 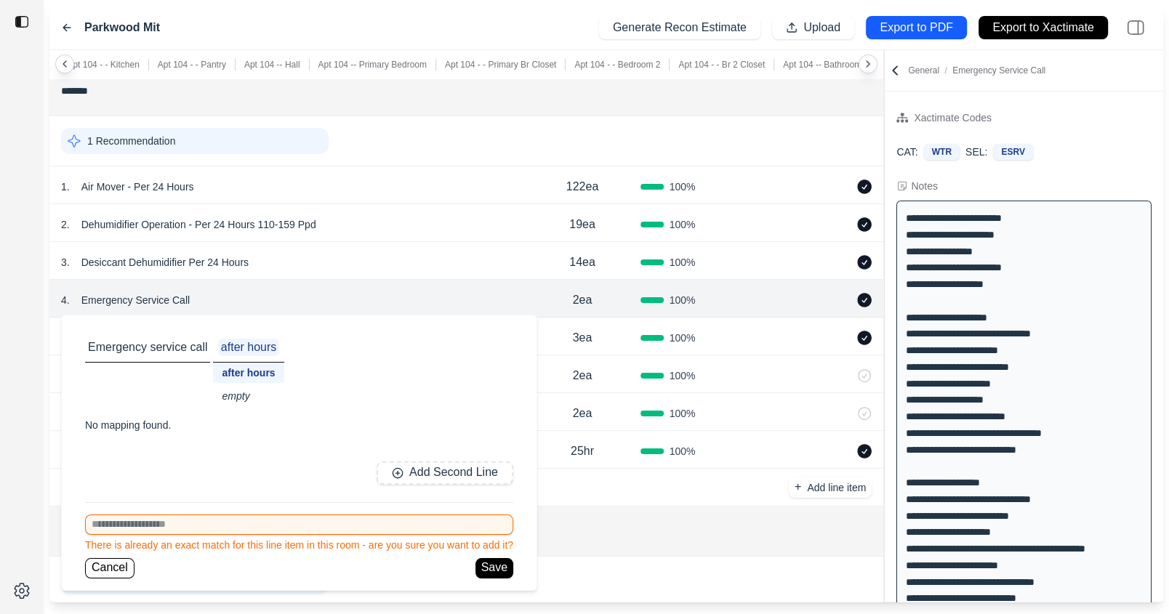 What do you see at coordinates (924, 186) in the screenshot?
I see `div: Notes` at bounding box center [924, 186].